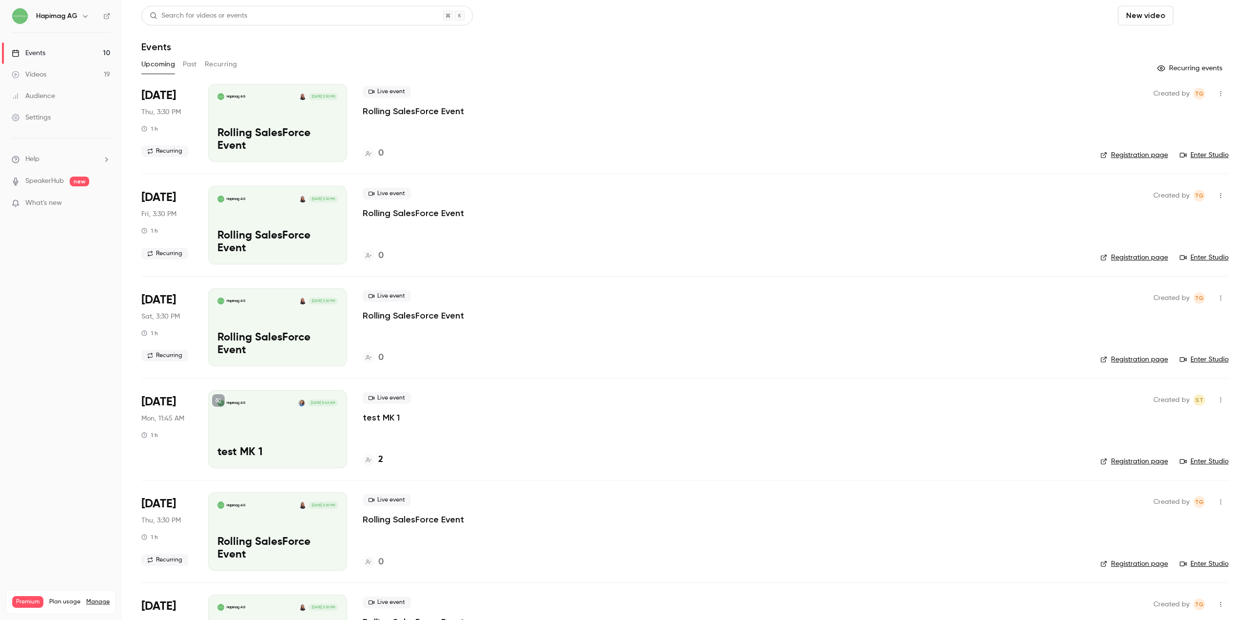 The width and height of the screenshot is (1248, 620). I want to click on button: Upcoming, so click(158, 64).